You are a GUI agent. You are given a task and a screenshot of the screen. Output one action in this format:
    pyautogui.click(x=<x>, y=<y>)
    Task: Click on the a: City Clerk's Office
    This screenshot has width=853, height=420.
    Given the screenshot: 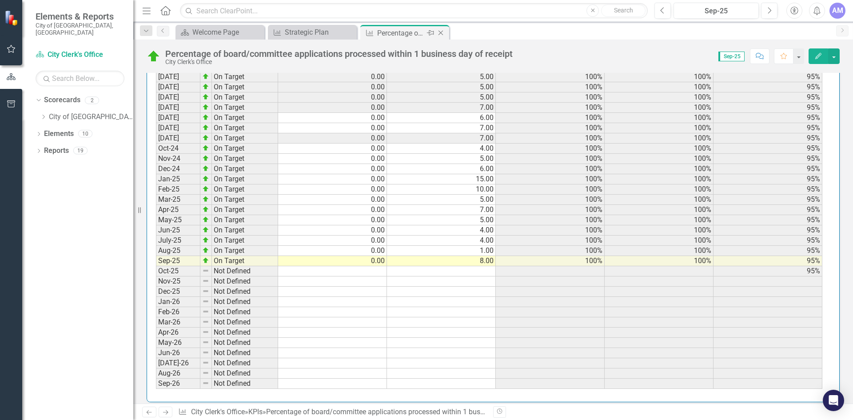 What is the action you would take?
    pyautogui.click(x=80, y=55)
    